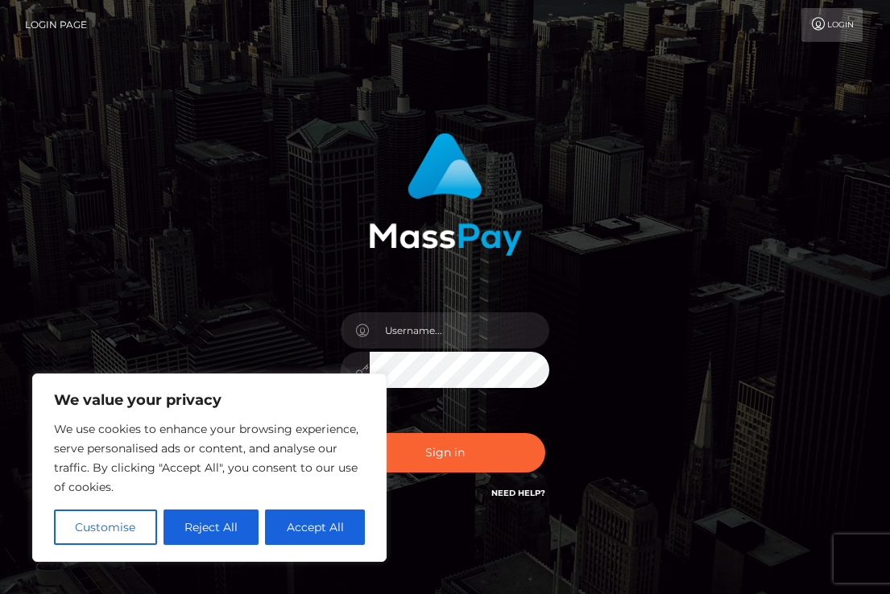 This screenshot has height=594, width=890. Describe the element at coordinates (209, 468) in the screenshot. I see `div: We value your privacy` at that location.